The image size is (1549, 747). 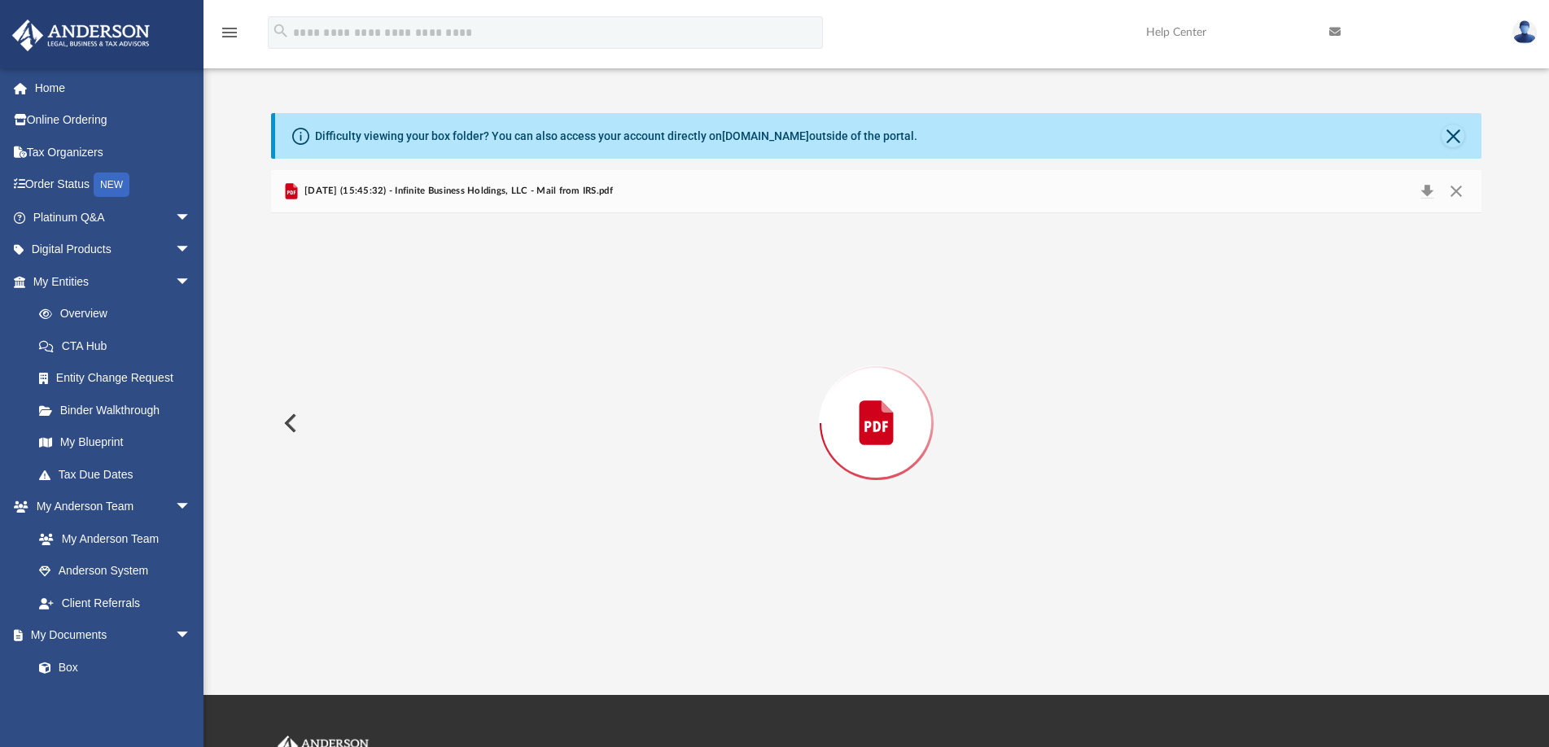 What do you see at coordinates (230, 33) in the screenshot?
I see `i: menu` at bounding box center [230, 33].